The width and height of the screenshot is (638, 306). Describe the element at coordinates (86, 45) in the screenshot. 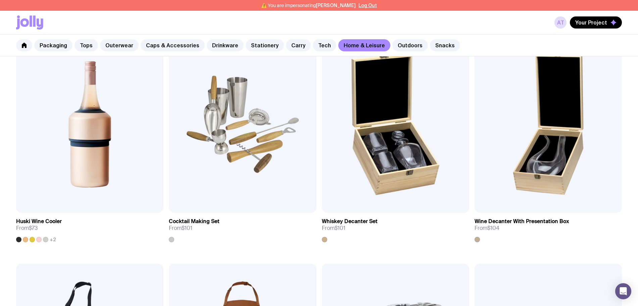

I see `a: Tops` at that location.